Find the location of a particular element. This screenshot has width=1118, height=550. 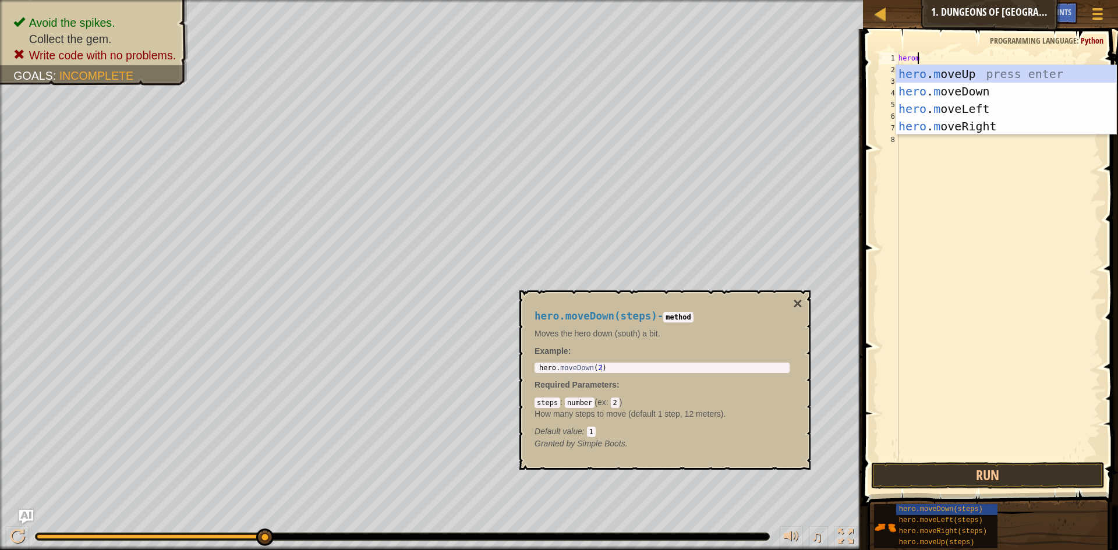

span: Avoid the spikes. is located at coordinates (72, 23).